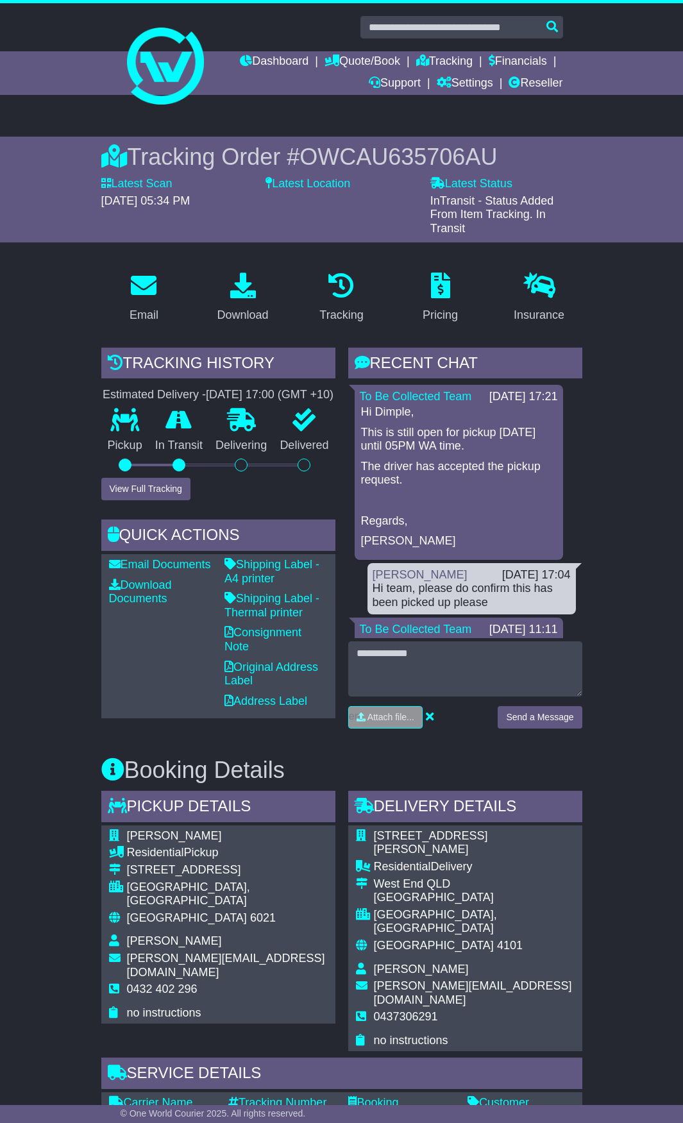 This screenshot has height=1123, width=683. I want to click on a: Shipping Label - Thermal printer, so click(272, 605).